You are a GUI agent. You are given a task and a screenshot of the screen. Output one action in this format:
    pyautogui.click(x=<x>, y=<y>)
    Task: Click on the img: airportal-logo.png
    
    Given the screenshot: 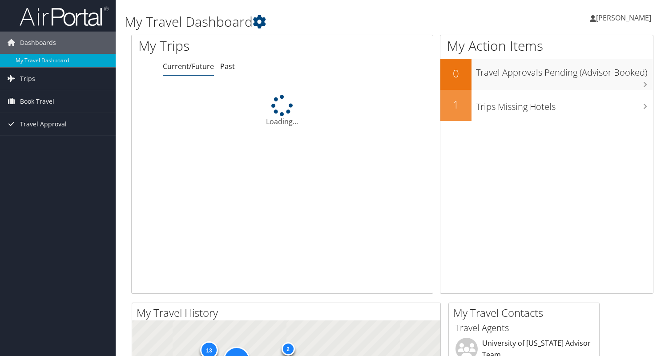 What is the action you would take?
    pyautogui.click(x=64, y=16)
    